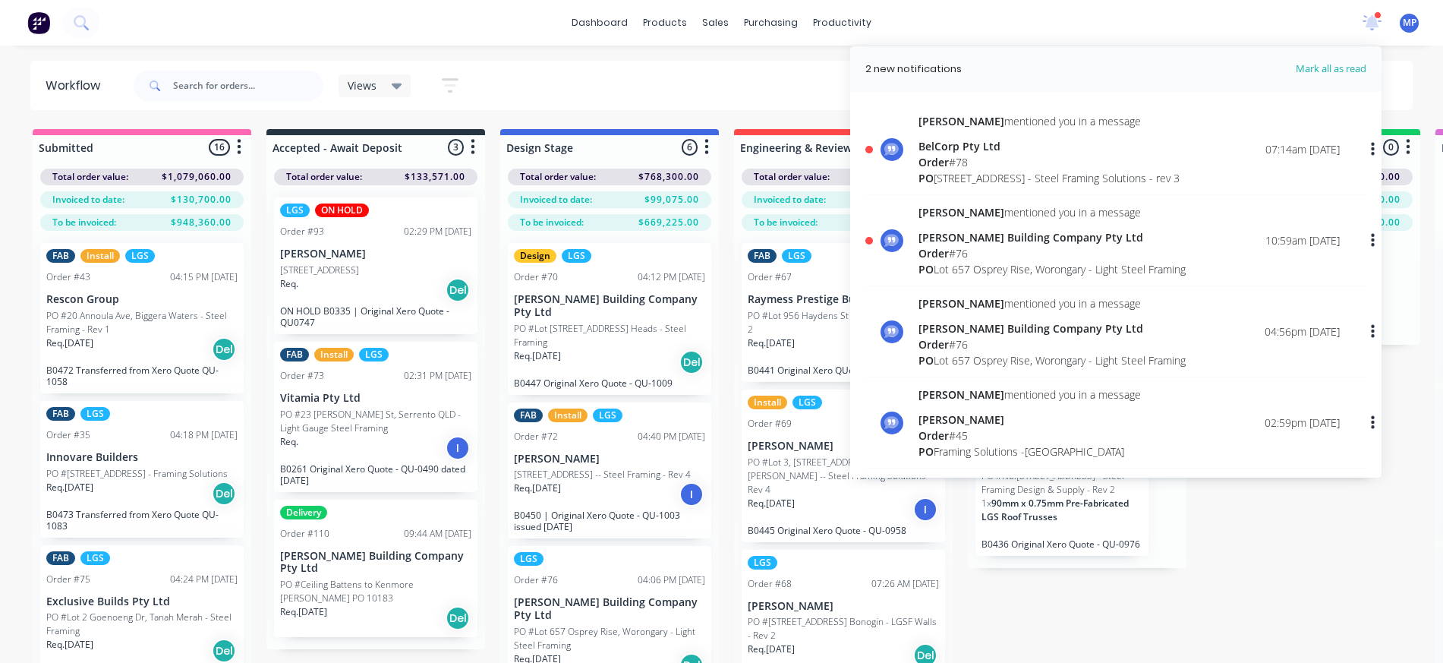 The image size is (1443, 663). I want to click on p: Rescon Group, so click(142, 299).